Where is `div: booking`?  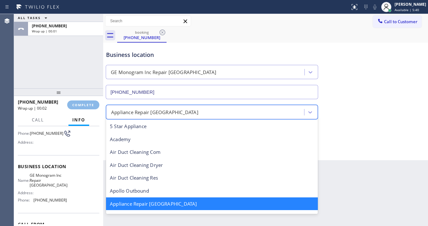 div: booking is located at coordinates (142, 32).